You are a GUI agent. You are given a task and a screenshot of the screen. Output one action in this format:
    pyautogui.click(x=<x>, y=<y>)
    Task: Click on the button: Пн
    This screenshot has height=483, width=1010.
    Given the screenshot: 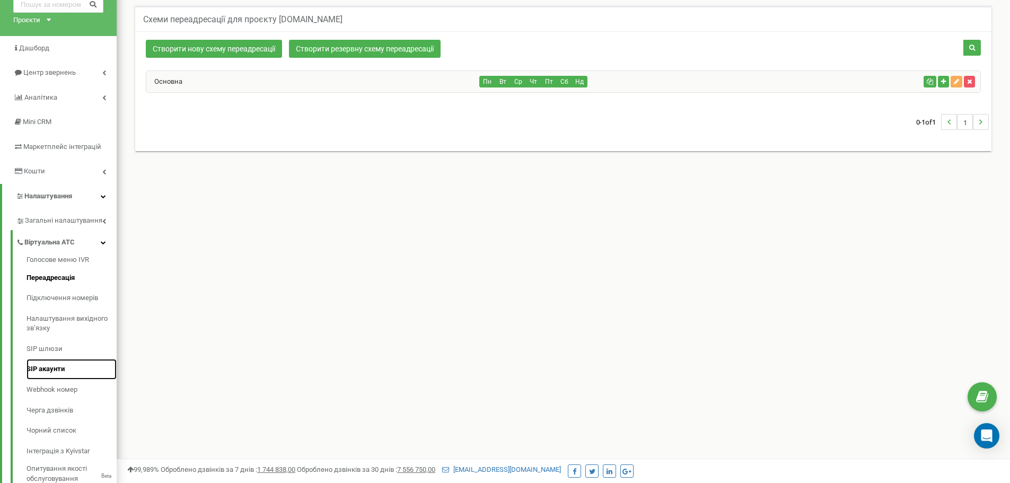 What is the action you would take?
    pyautogui.click(x=487, y=82)
    